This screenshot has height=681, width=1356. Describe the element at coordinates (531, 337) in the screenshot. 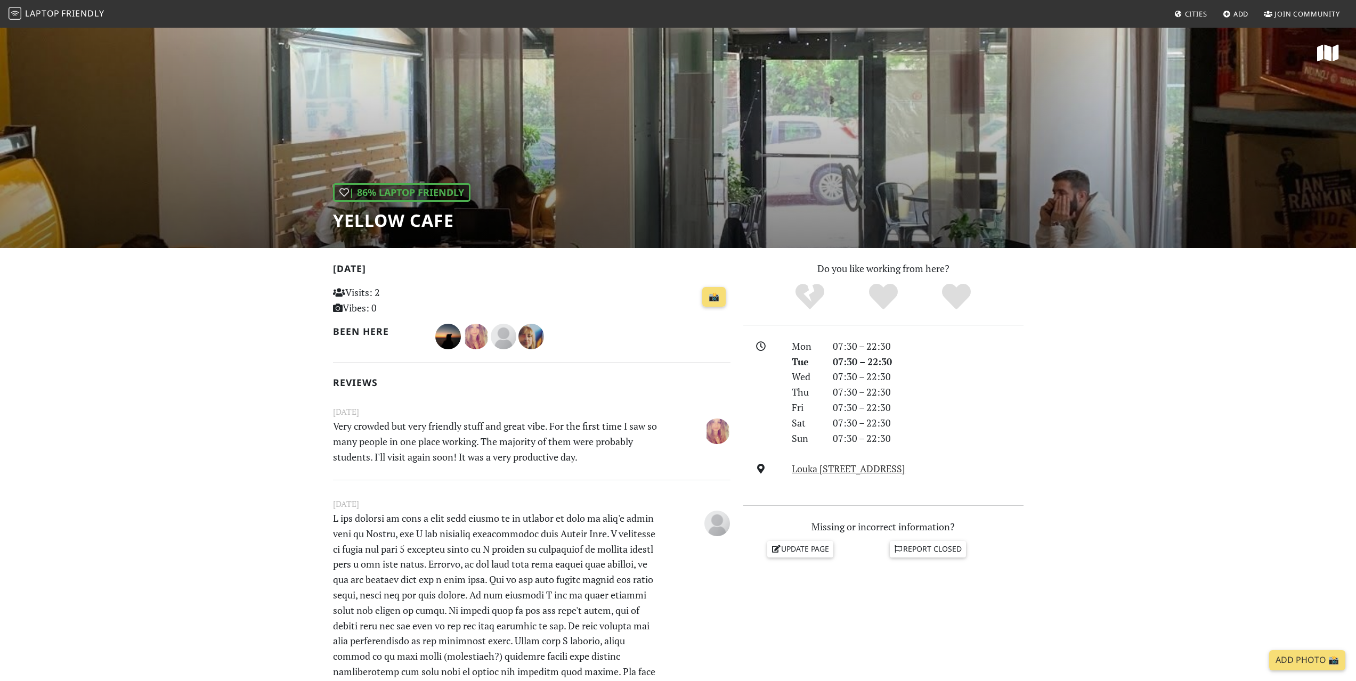

I see `img: 1439-marina.jpg` at that location.